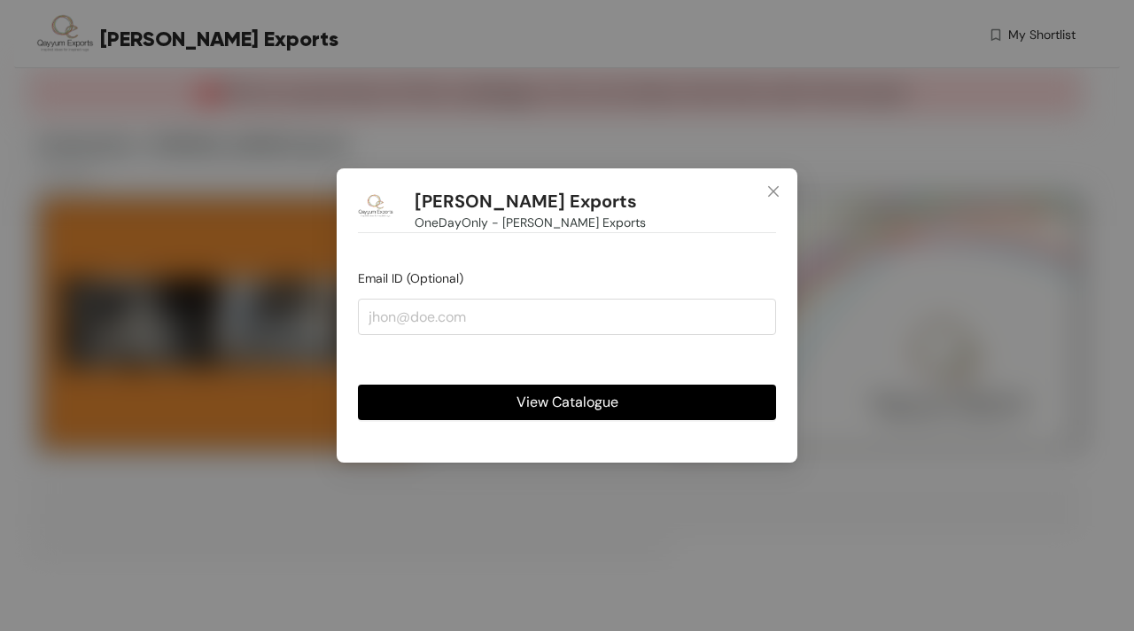  What do you see at coordinates (567, 316) in the screenshot?
I see `input: jhon@doe.com` at bounding box center [567, 316].